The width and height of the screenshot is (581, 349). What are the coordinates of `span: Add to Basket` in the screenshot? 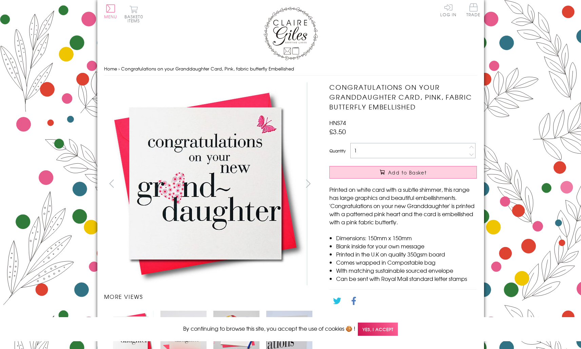 It's located at (407, 173).